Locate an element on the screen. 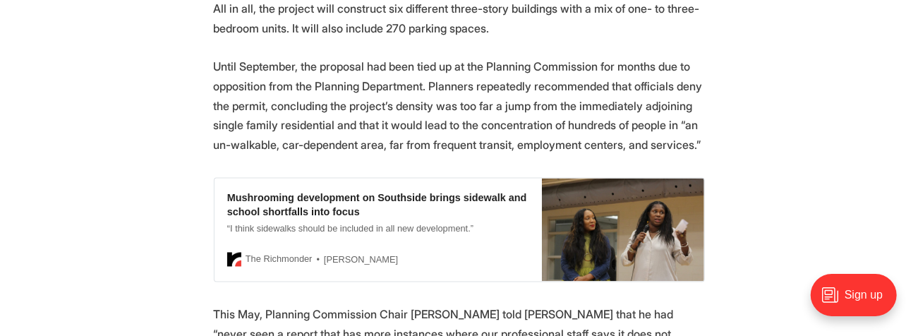  div: “I think sidewalks should be included in all new development.” is located at coordinates (350, 228).